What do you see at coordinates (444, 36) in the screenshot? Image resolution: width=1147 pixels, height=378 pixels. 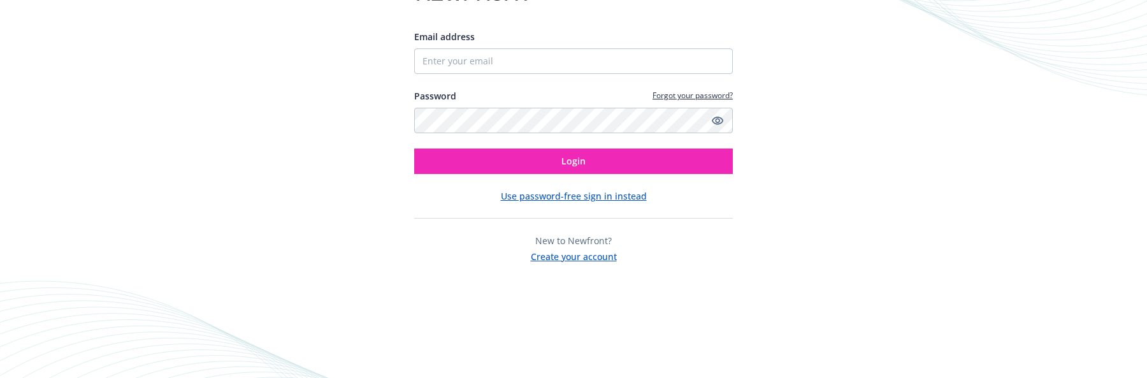 I see `span: Email address` at bounding box center [444, 36].